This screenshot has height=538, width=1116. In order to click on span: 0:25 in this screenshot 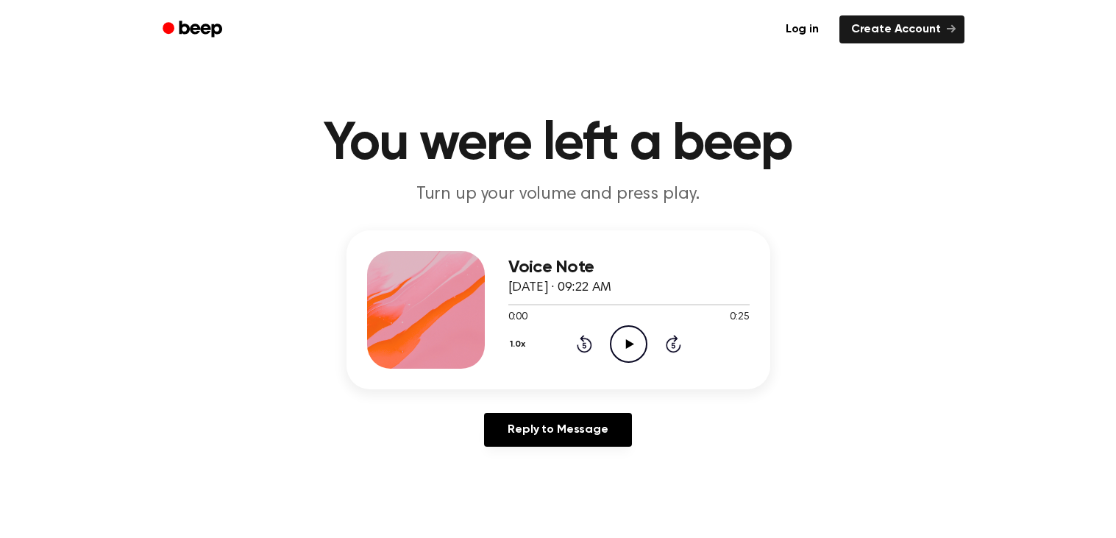, I will do `click(739, 317)`.